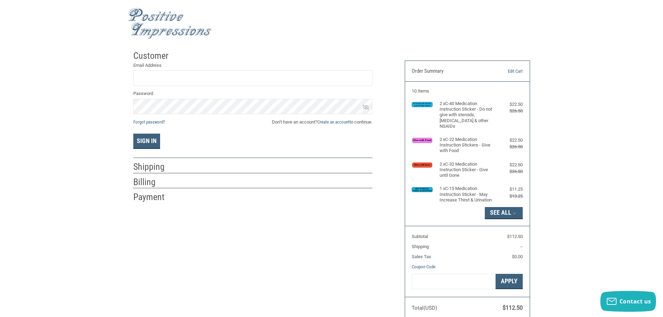 This screenshot has height=317, width=663. What do you see at coordinates (467, 194) in the screenshot?
I see `h4: 1 x C-15 Medication Instruction Sticker - May Increase Thirst & Urination` at bounding box center [467, 194].